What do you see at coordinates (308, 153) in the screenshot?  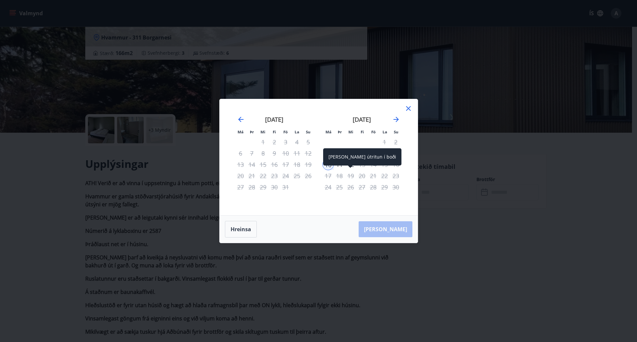 I see `td: Not available. sunnudagur, 12. október 2025` at bounding box center [308, 153].